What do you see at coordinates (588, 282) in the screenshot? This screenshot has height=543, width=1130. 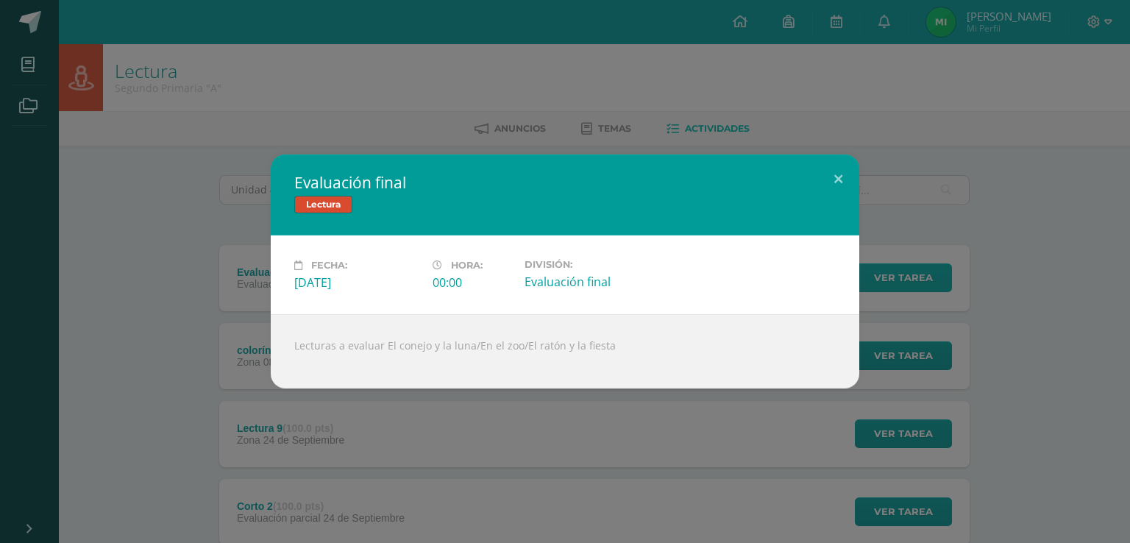 I see `div: Evaluación final` at bounding box center [588, 282].